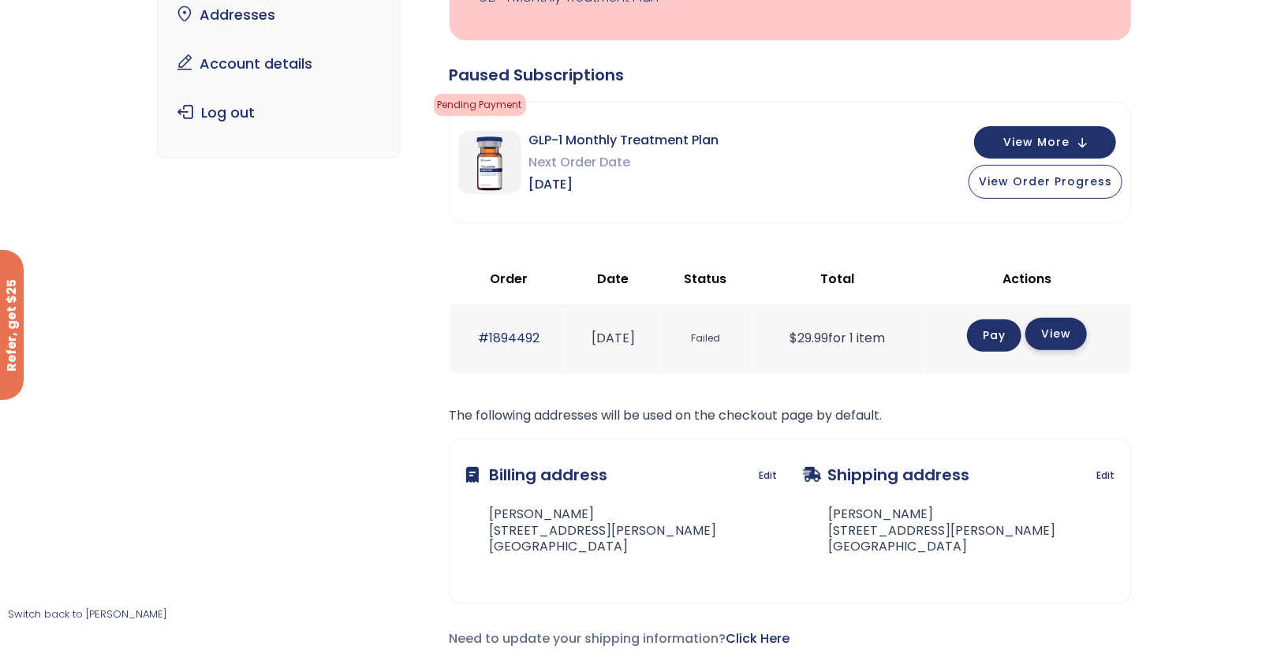  What do you see at coordinates (1027, 278) in the screenshot?
I see `span: Actions` at bounding box center [1027, 278].